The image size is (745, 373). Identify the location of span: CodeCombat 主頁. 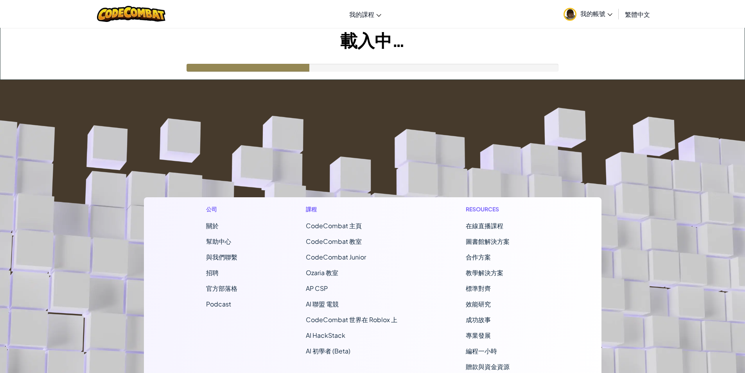
(334, 225).